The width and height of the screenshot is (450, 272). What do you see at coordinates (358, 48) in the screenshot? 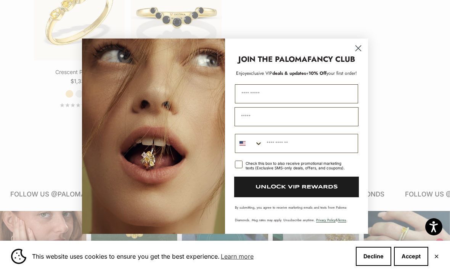
I see `button: Close dialog` at bounding box center [358, 48].